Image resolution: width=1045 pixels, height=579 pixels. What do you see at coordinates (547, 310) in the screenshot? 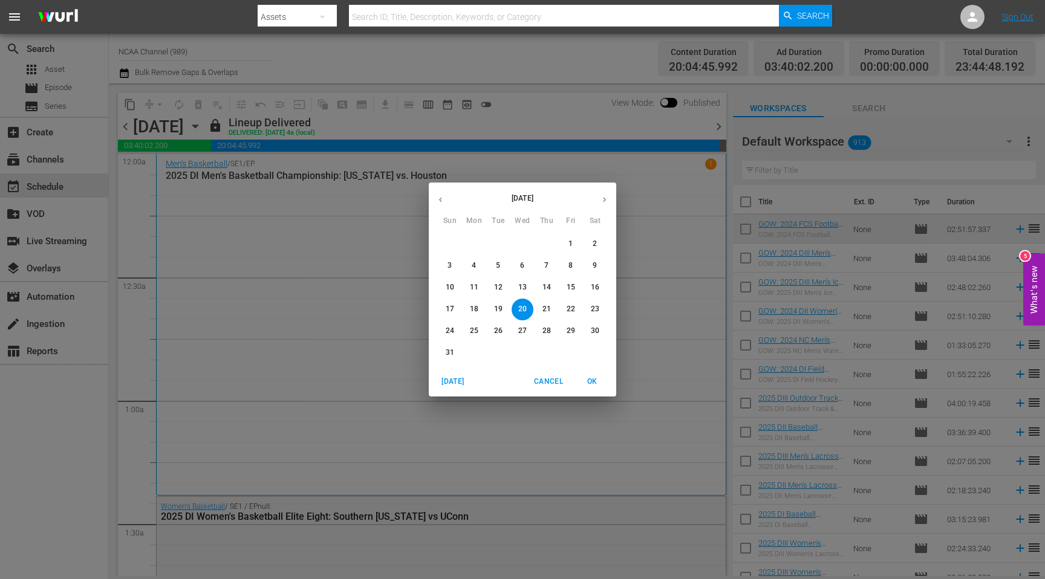
I see `button: 21` at bounding box center [547, 310].